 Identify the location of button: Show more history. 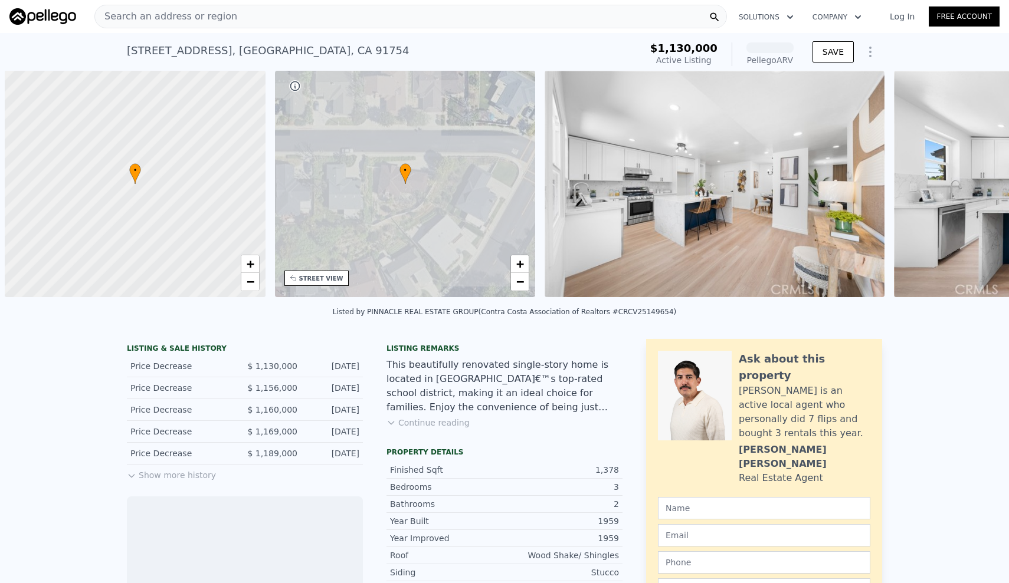
(171, 473).